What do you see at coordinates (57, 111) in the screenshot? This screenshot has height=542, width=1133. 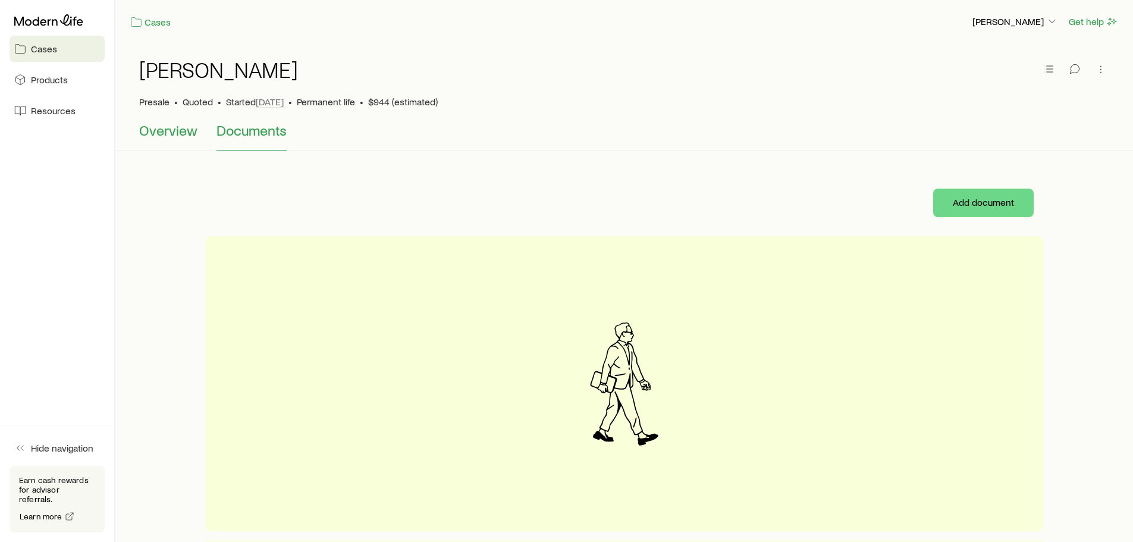 I see `a: Resources` at bounding box center [57, 111].